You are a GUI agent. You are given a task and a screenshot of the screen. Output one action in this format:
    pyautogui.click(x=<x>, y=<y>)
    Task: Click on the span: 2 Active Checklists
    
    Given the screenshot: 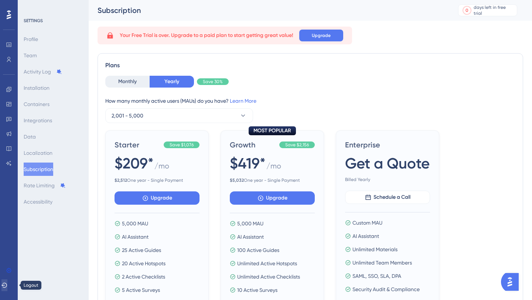 What is the action you would take?
    pyautogui.click(x=143, y=277)
    